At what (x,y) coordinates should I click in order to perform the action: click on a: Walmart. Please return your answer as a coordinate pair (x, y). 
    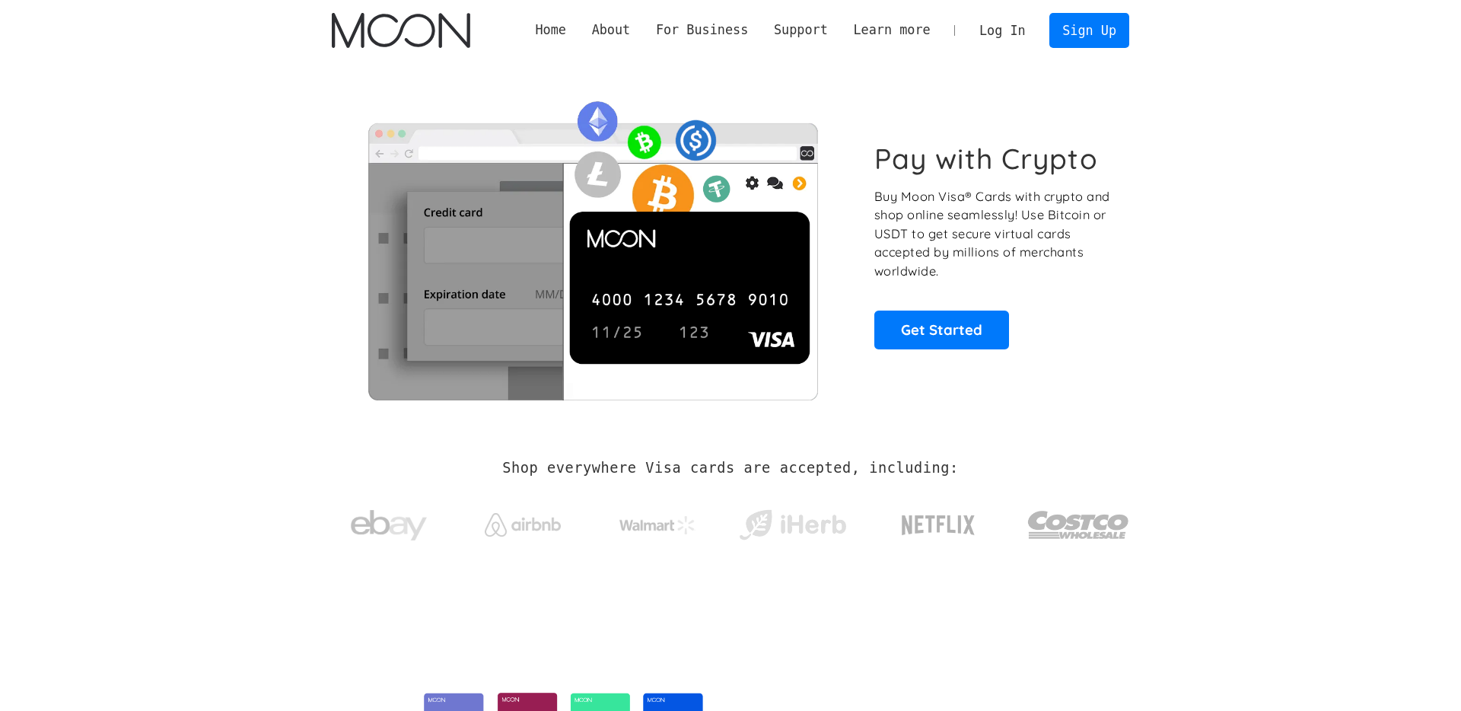
    Looking at the image, I should click on (657, 521).